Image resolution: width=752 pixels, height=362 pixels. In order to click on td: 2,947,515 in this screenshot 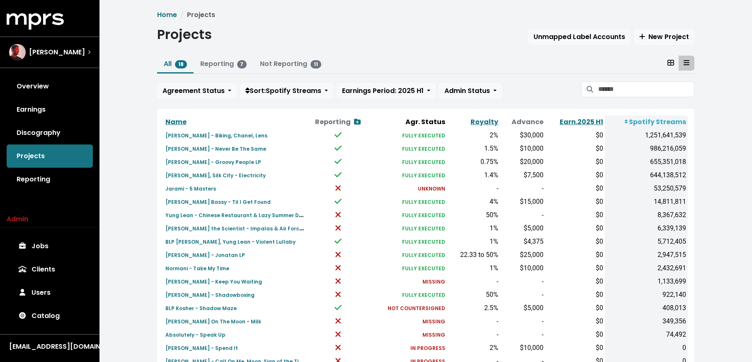, I will do `click(647, 255)`.